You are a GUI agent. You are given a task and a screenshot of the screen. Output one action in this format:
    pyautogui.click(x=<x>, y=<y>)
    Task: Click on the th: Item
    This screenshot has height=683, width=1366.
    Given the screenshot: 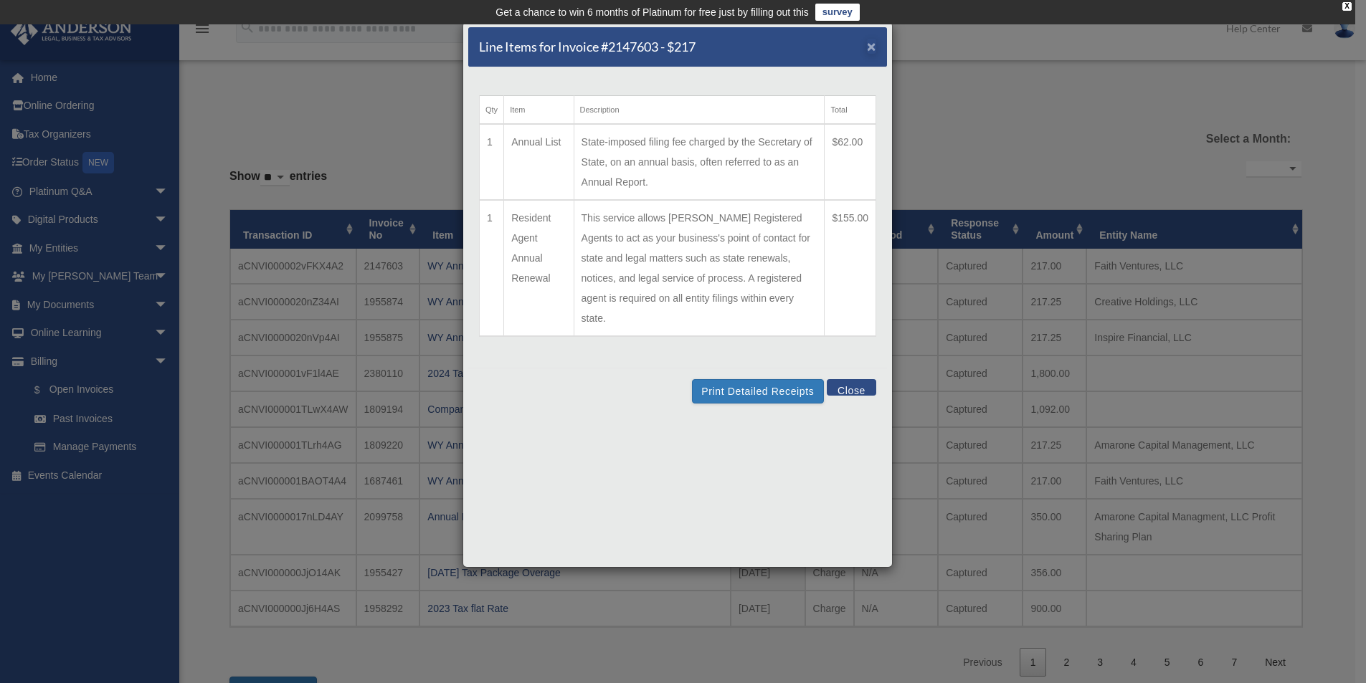 What is the action you would take?
    pyautogui.click(x=538, y=110)
    